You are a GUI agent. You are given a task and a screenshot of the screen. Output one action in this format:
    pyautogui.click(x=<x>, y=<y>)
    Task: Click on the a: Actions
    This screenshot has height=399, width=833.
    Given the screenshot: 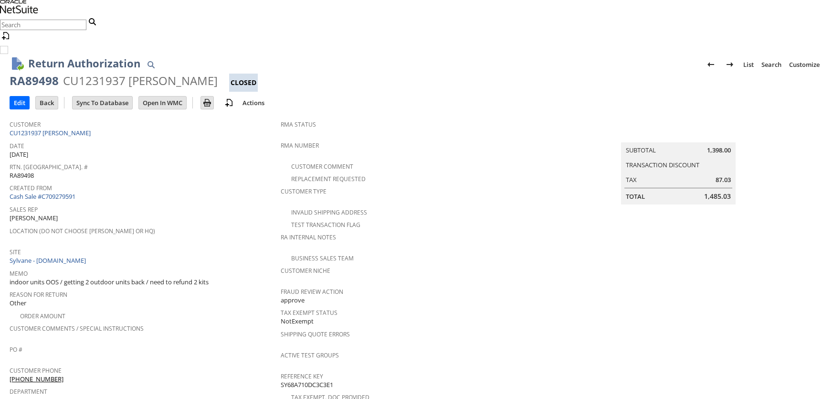 What is the action you would take?
    pyautogui.click(x=254, y=103)
    